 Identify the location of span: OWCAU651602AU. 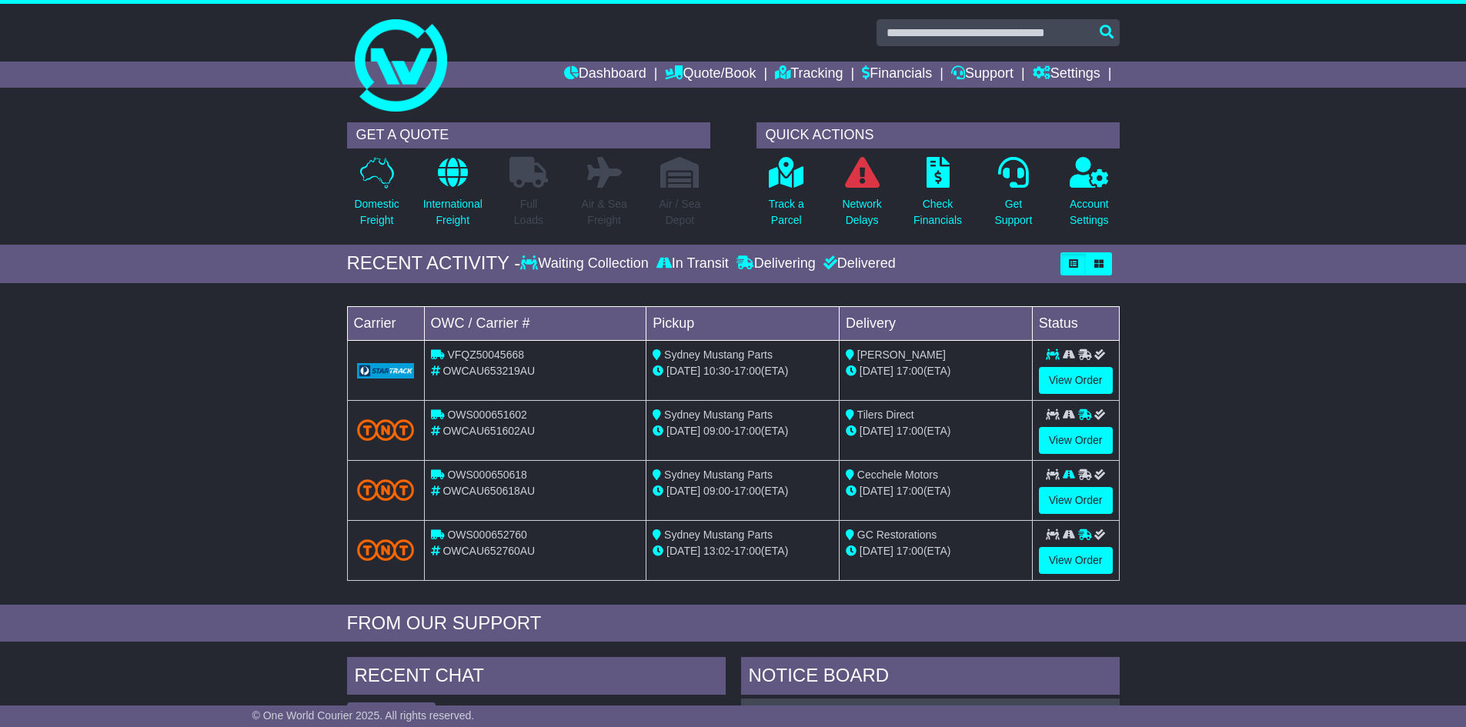
(489, 431).